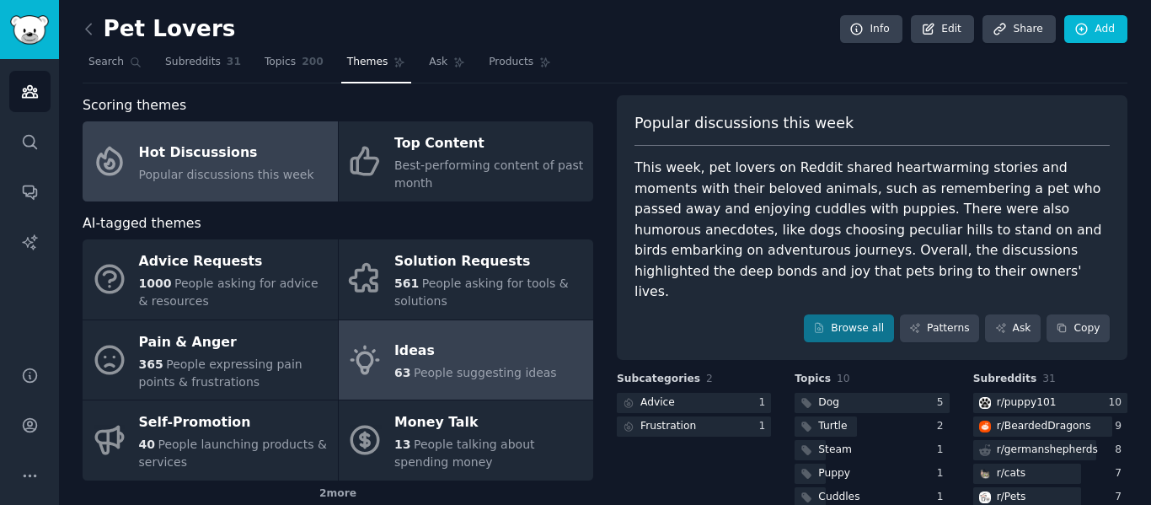 The height and width of the screenshot is (505, 1151). I want to click on a: Money Talk13People talking about spending money, so click(466, 440).